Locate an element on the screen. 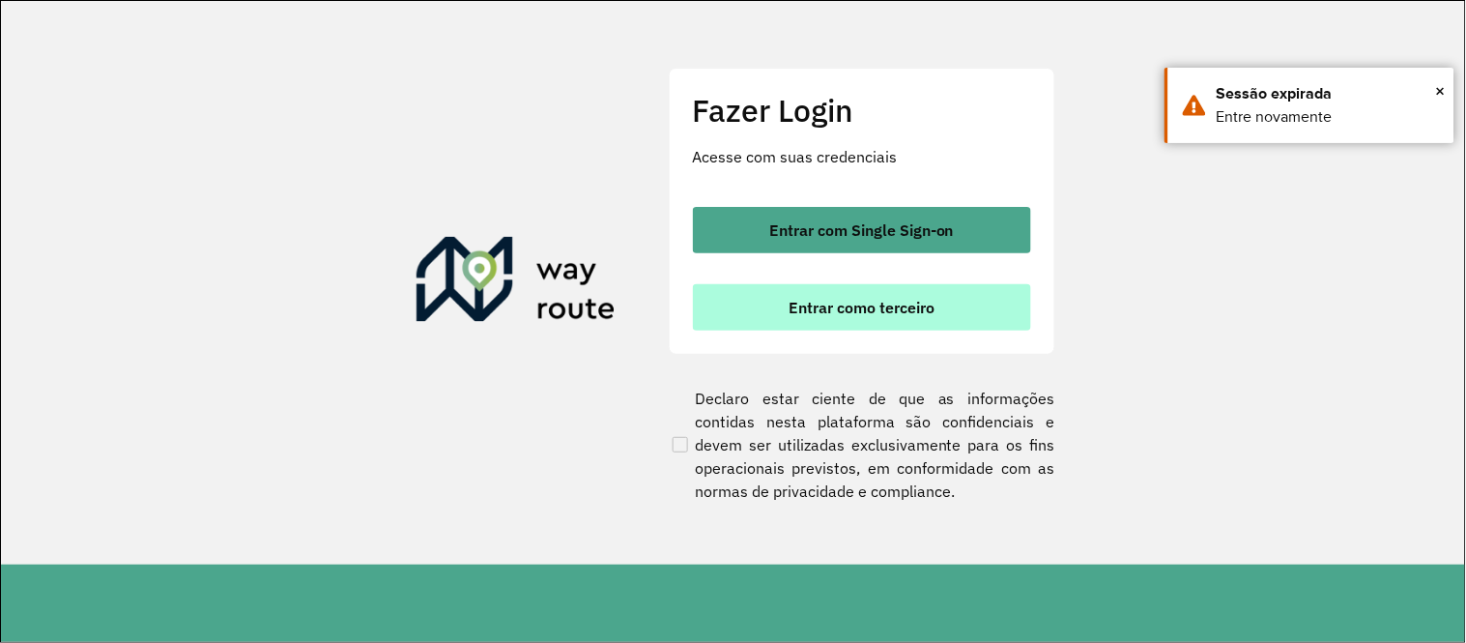 The image size is (1466, 643). div: Sessão expirada is located at coordinates (1328, 94).